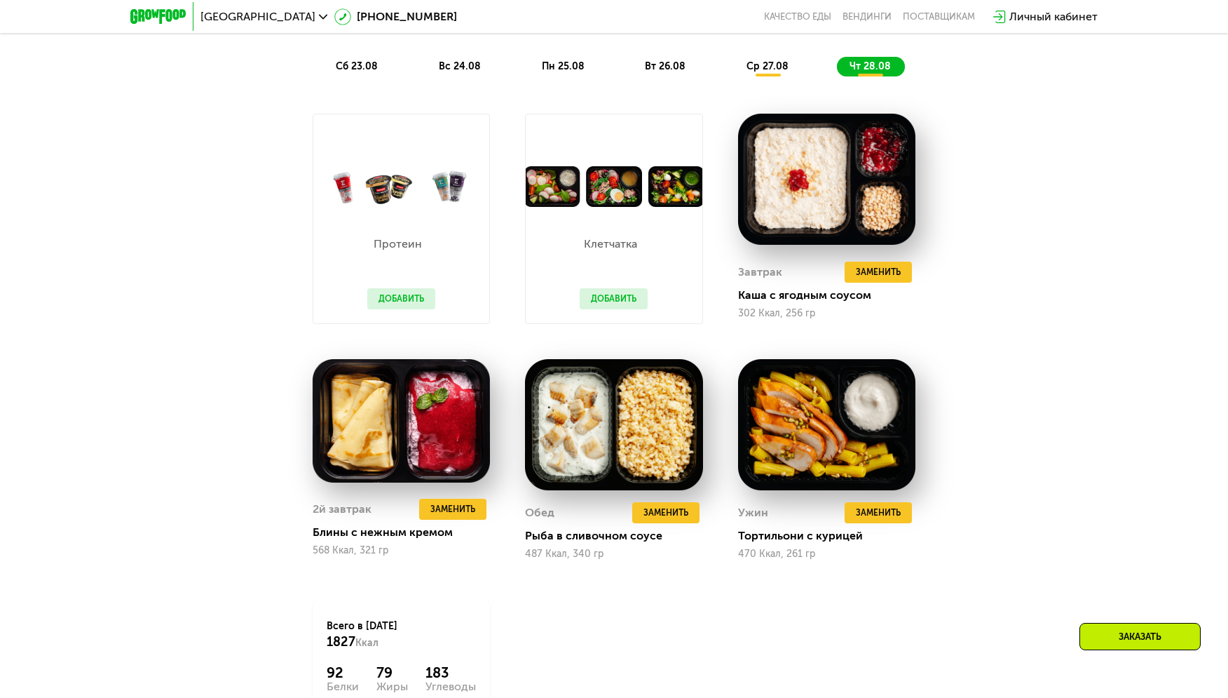 The width and height of the screenshot is (1228, 698). I want to click on div: 2й завтрак, so click(342, 509).